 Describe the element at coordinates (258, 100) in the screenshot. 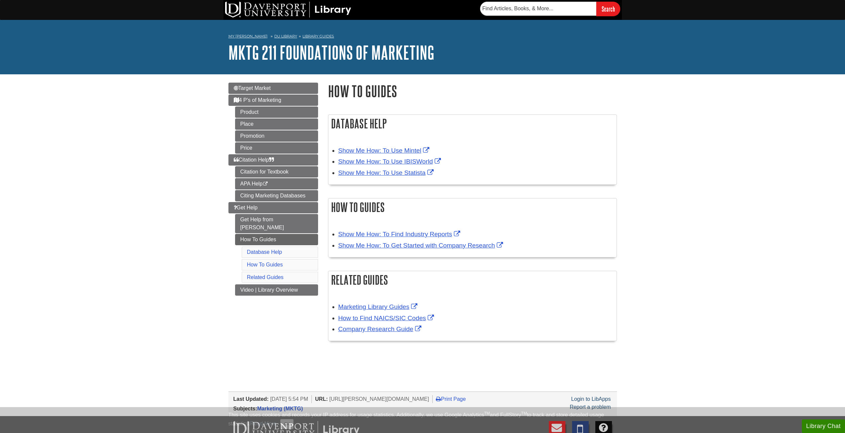

I see `span: 4 P's of Marketing` at that location.